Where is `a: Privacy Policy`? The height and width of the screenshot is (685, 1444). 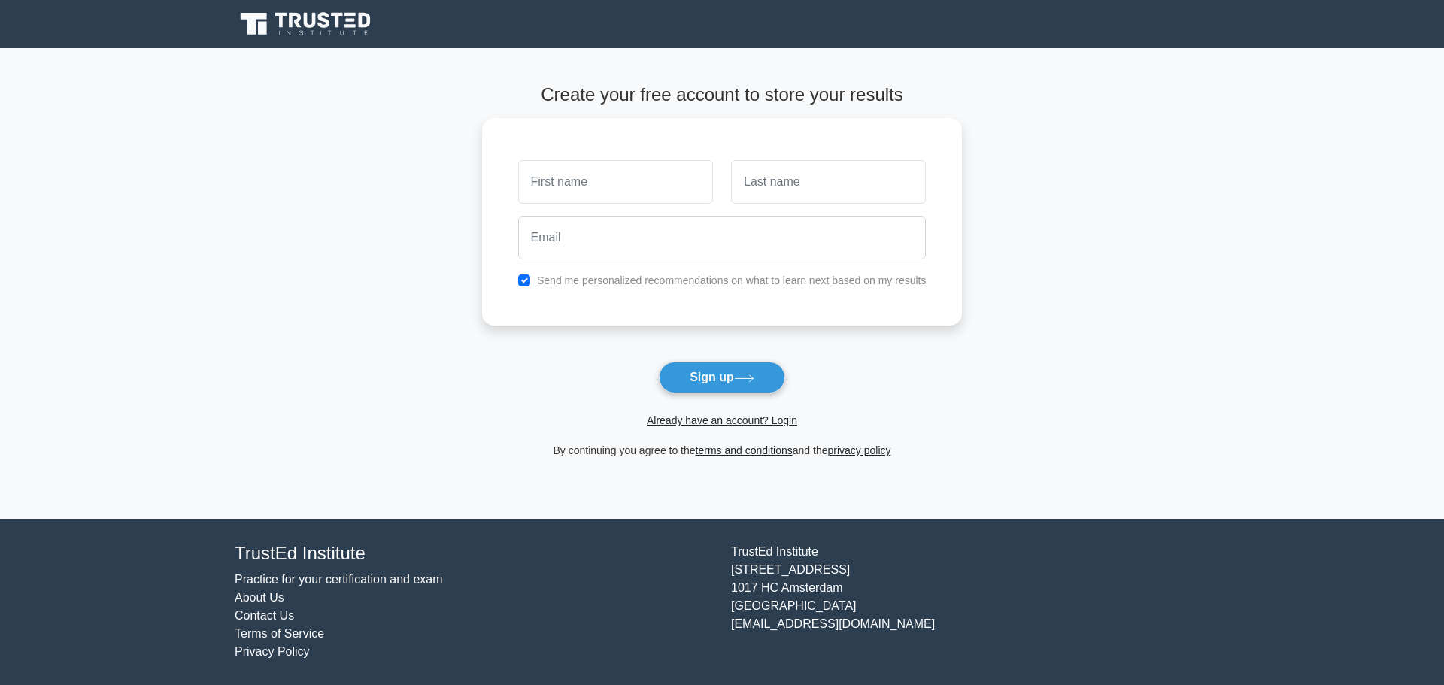 a: Privacy Policy is located at coordinates (272, 651).